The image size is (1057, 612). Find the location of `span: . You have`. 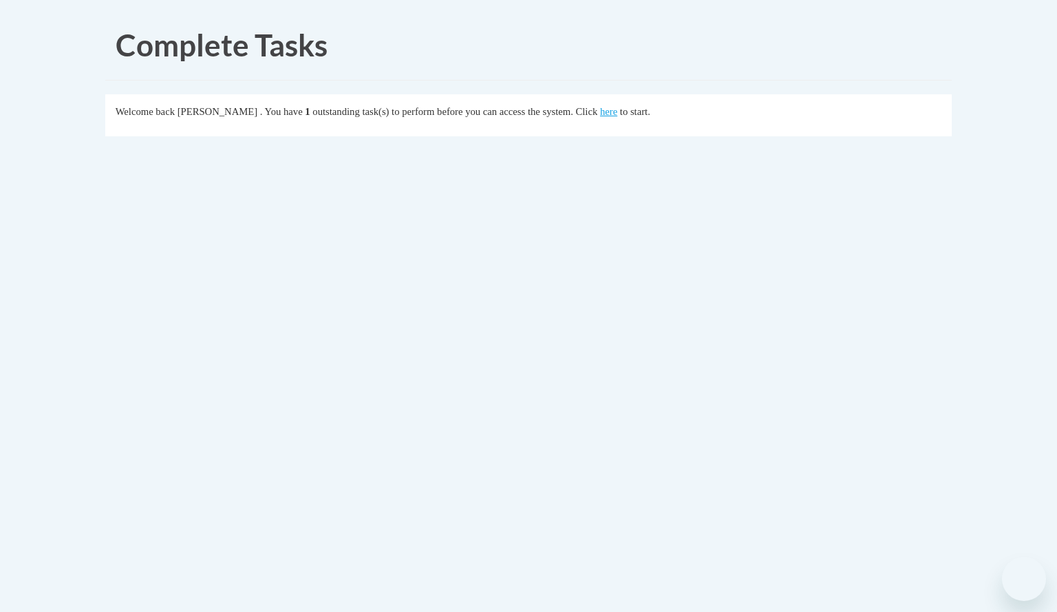

span: . You have is located at coordinates (282, 112).